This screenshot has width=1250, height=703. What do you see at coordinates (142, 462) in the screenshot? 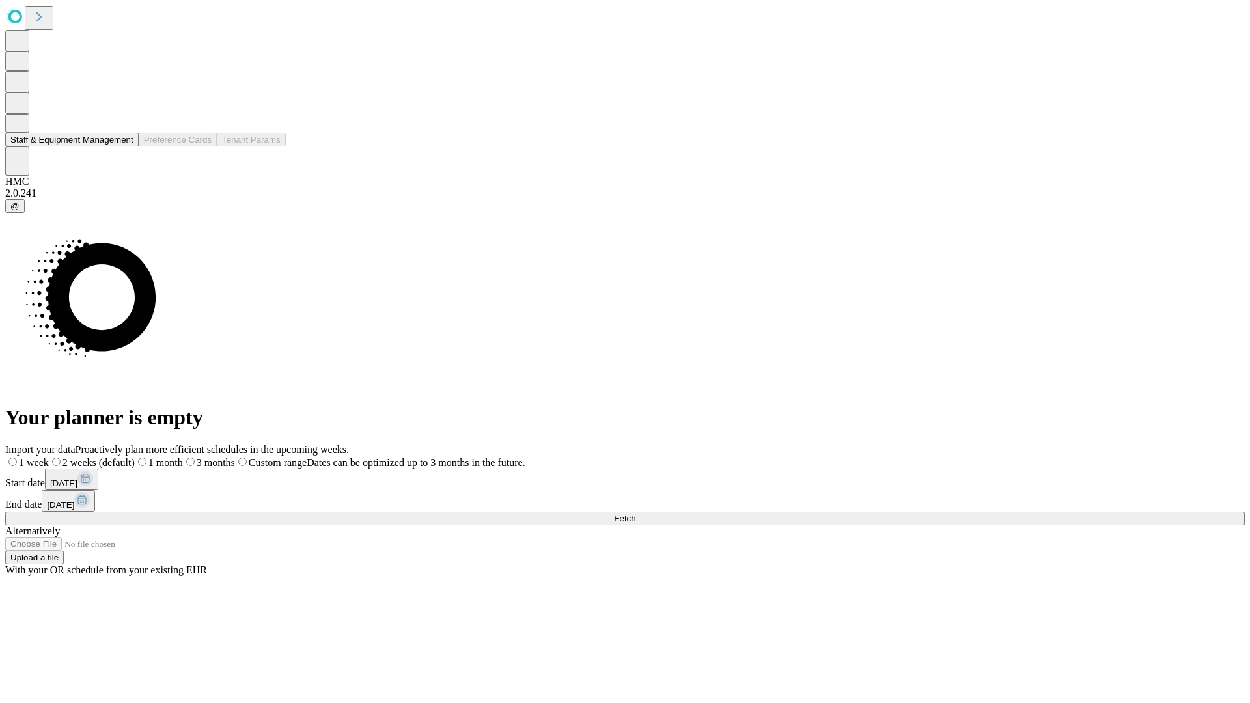
I see `input: 1 month` at bounding box center [142, 462].